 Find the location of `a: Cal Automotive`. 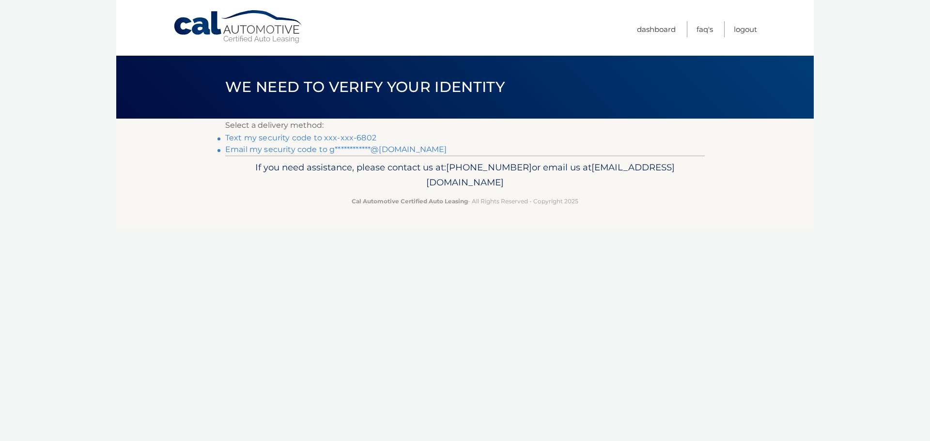

a: Cal Automotive is located at coordinates (238, 27).